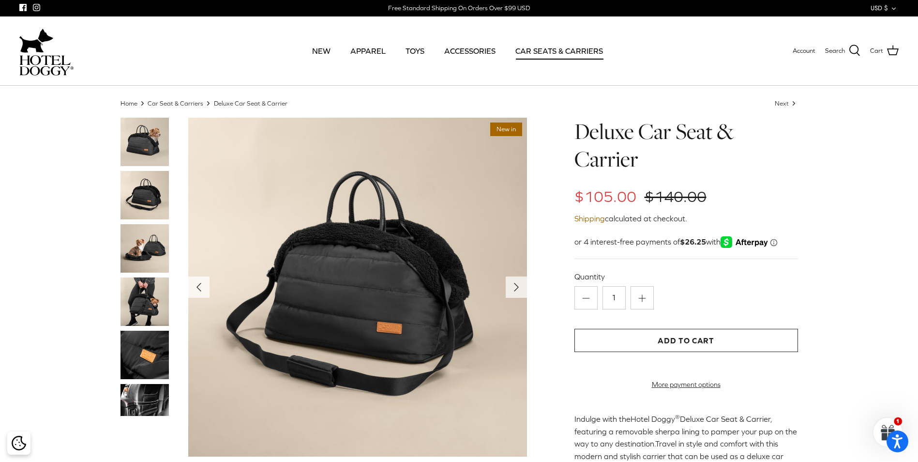 The image size is (918, 462). Describe the element at coordinates (835, 51) in the screenshot. I see `span: Search` at that location.